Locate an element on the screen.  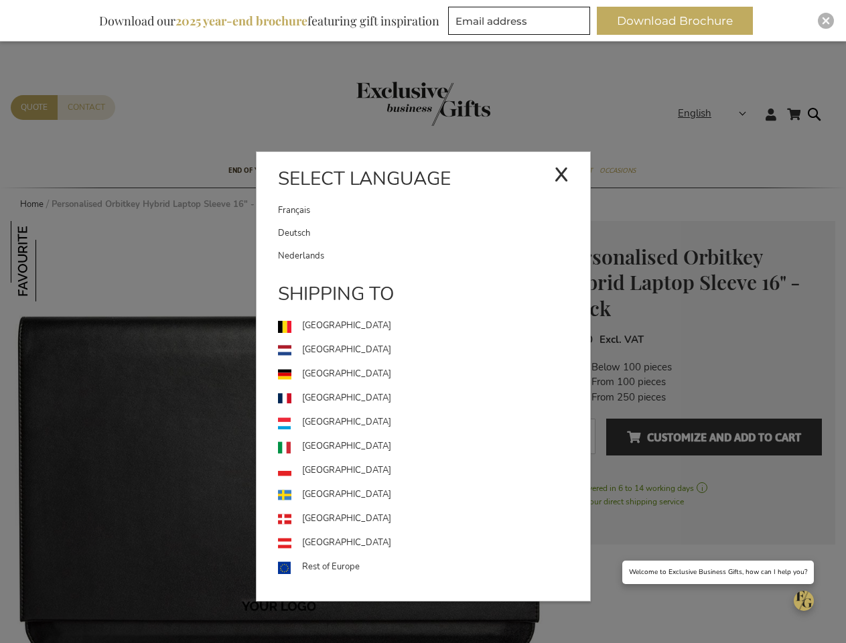
div: x is located at coordinates (562, 173).